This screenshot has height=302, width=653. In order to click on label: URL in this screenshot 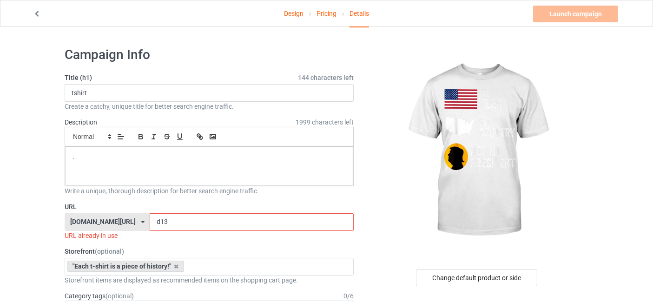, I will do `click(209, 207)`.